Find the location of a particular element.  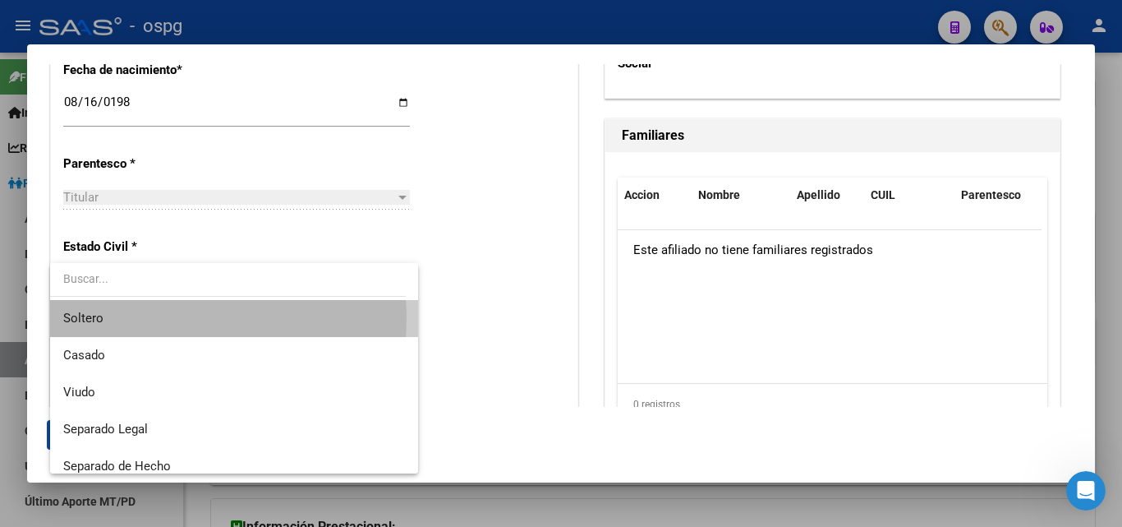

span: Separado de Hecho is located at coordinates (117, 466).